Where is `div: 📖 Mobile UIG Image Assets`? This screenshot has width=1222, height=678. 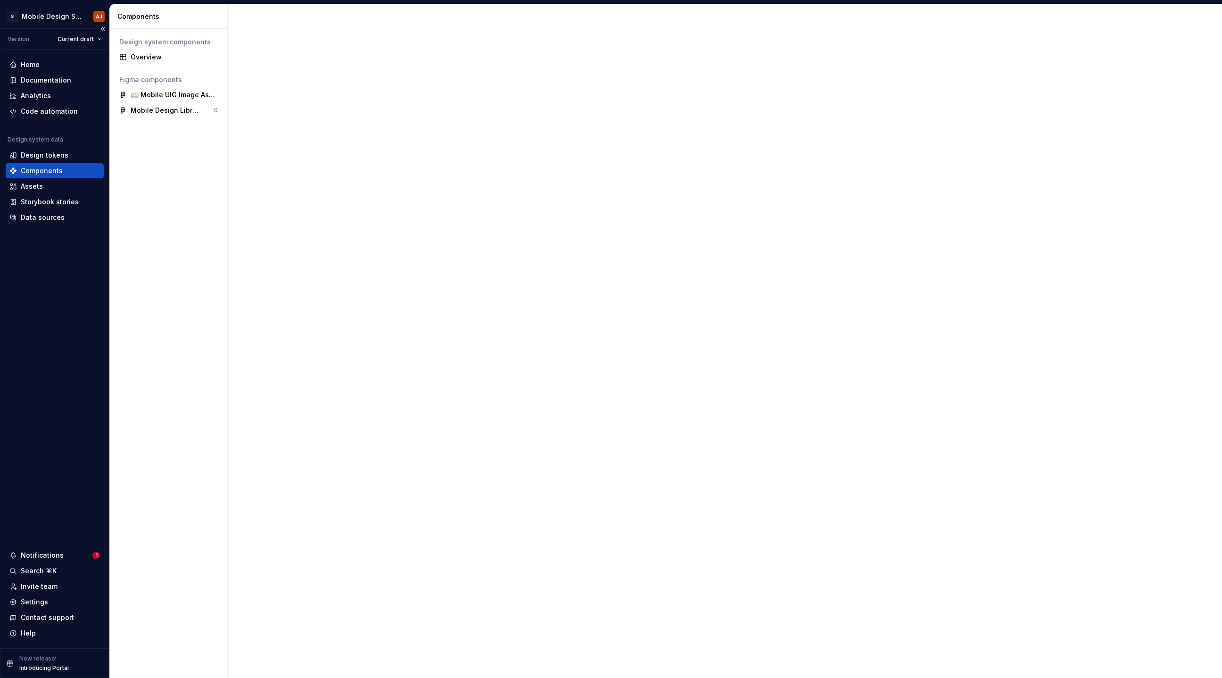
div: 📖 Mobile UIG Image Assets is located at coordinates (174, 95).